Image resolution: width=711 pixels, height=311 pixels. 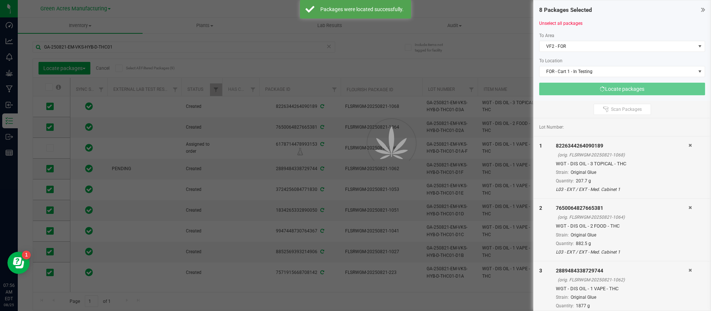 What do you see at coordinates (541, 270) in the screenshot?
I see `span: 3` at bounding box center [541, 270].